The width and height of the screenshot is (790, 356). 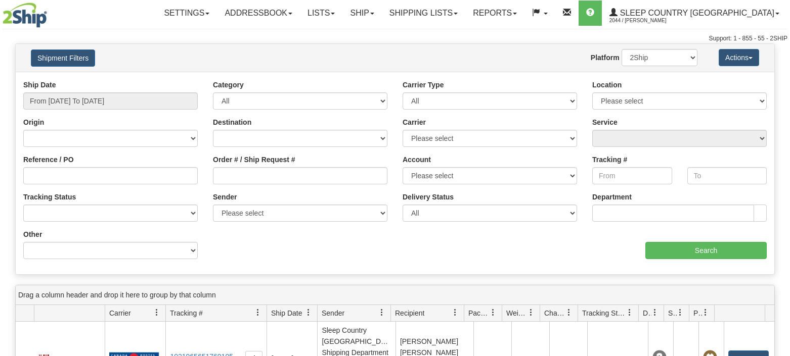 I want to click on span: Ship Date, so click(x=286, y=313).